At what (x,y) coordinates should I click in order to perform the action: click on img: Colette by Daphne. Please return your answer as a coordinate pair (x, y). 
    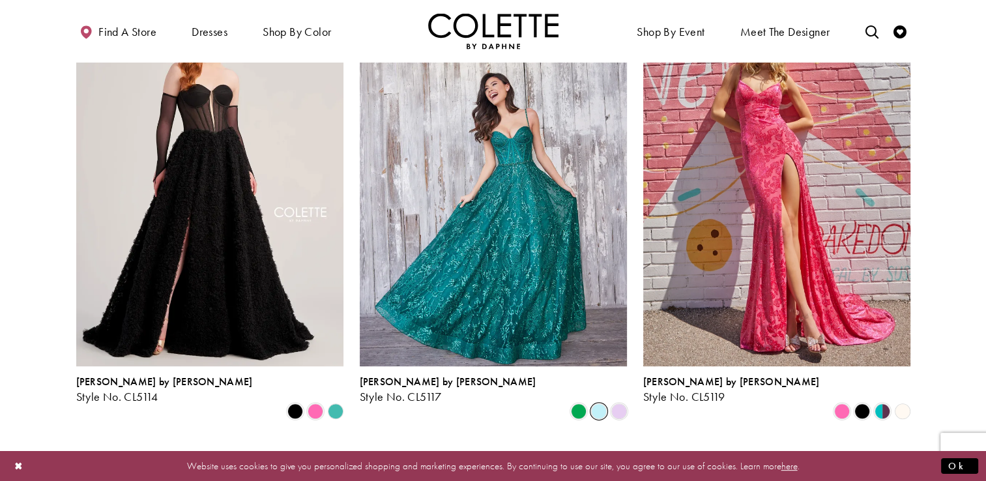
    Looking at the image, I should click on (493, 31).